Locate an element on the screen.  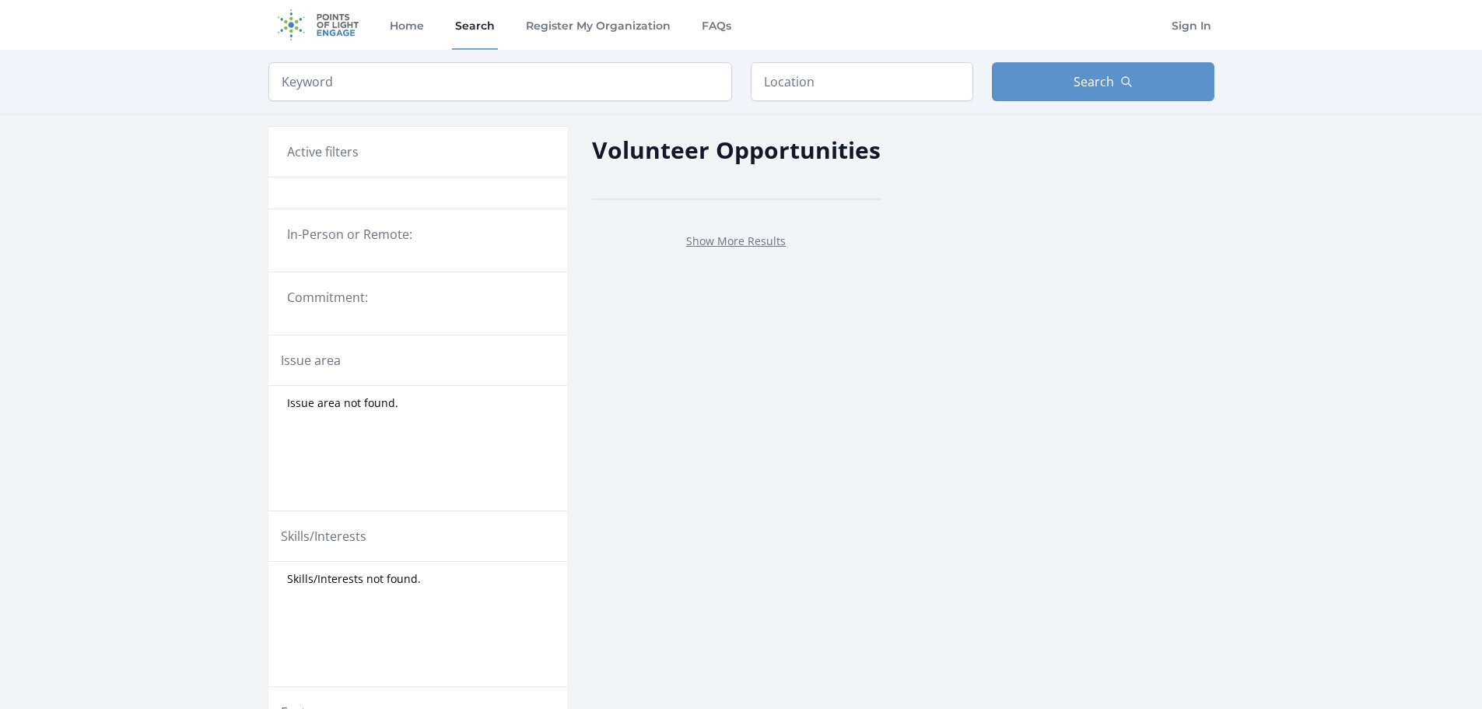
legend: Commitment: is located at coordinates (418, 297).